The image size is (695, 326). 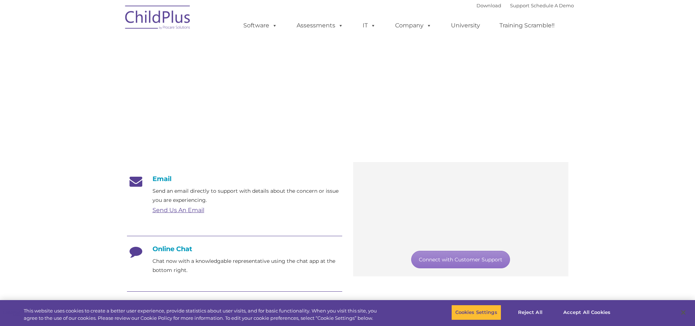 What do you see at coordinates (247, 265) in the screenshot?
I see `p: Chat now with a knowledgable representative using the chat app at the bottom right.` at bounding box center [247, 265].